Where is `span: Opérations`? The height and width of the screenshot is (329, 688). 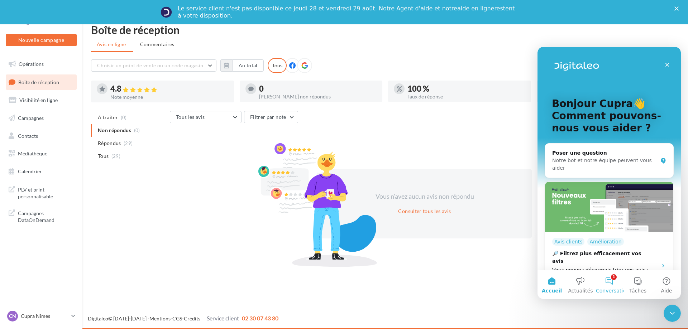 span: Opérations is located at coordinates (31, 64).